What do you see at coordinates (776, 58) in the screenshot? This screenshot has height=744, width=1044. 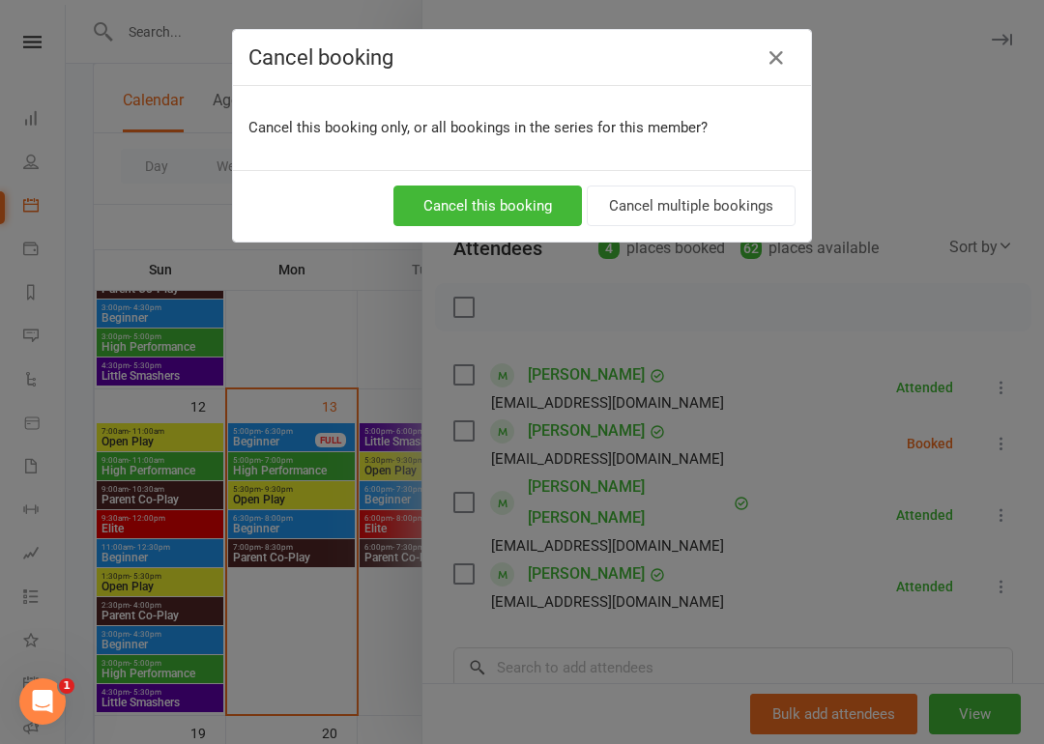 I see `button: Close` at bounding box center [776, 58].